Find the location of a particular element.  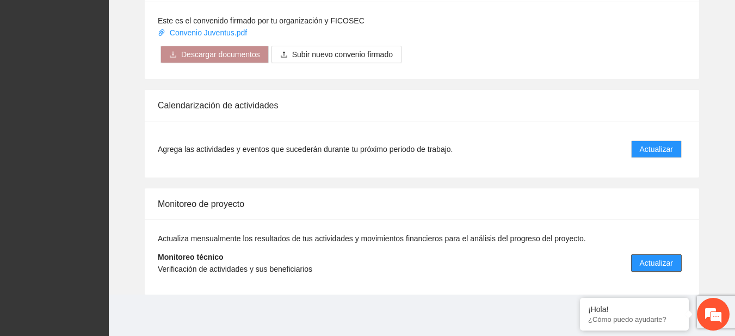

span: Este es el convenido firmado por tu organización y FICOSEC is located at coordinates (261, 21).